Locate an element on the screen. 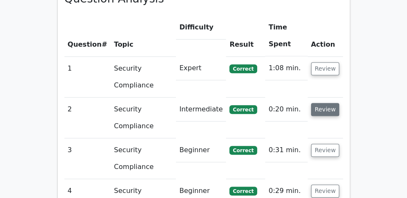 This screenshot has height=198, width=407. td: 1 is located at coordinates (88, 77).